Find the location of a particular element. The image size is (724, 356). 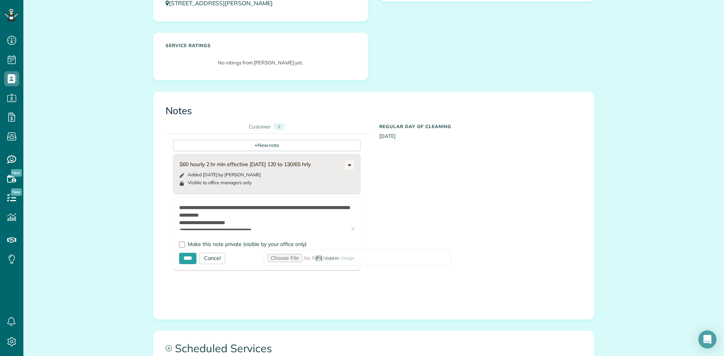

div: Visible to office managers only is located at coordinates (219, 183).